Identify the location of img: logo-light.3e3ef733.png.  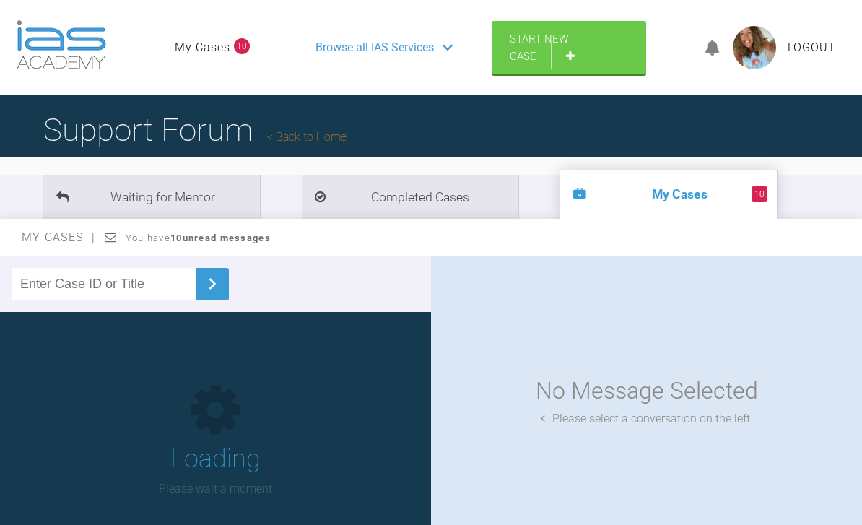
(61, 45).